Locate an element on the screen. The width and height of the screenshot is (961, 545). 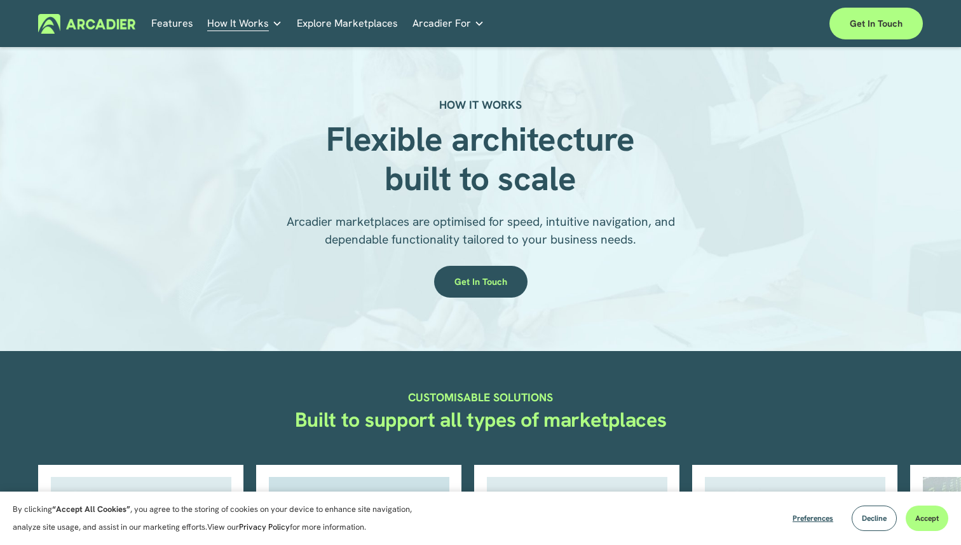
strong: “Accept All Cookies” is located at coordinates (91, 509).